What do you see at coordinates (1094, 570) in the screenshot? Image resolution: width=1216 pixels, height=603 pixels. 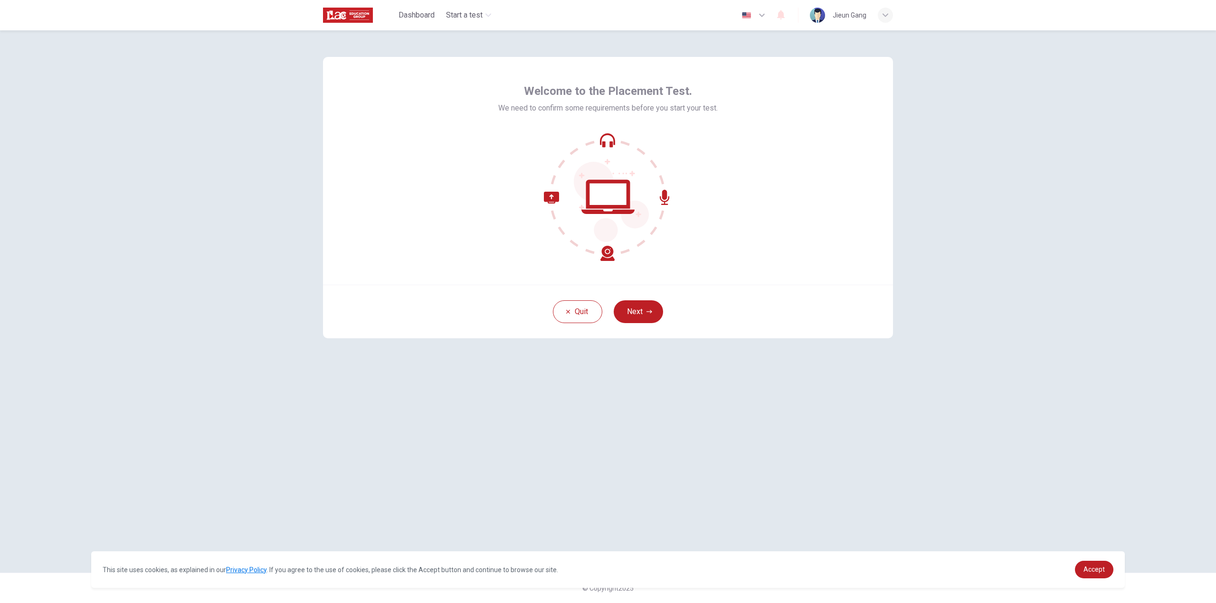 I see `span: Accept` at bounding box center [1094, 570].